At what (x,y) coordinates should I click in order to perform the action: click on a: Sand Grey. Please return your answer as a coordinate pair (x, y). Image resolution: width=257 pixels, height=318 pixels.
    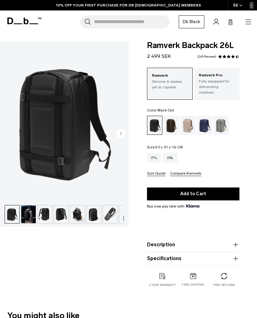
    Looking at the image, I should click on (221, 125).